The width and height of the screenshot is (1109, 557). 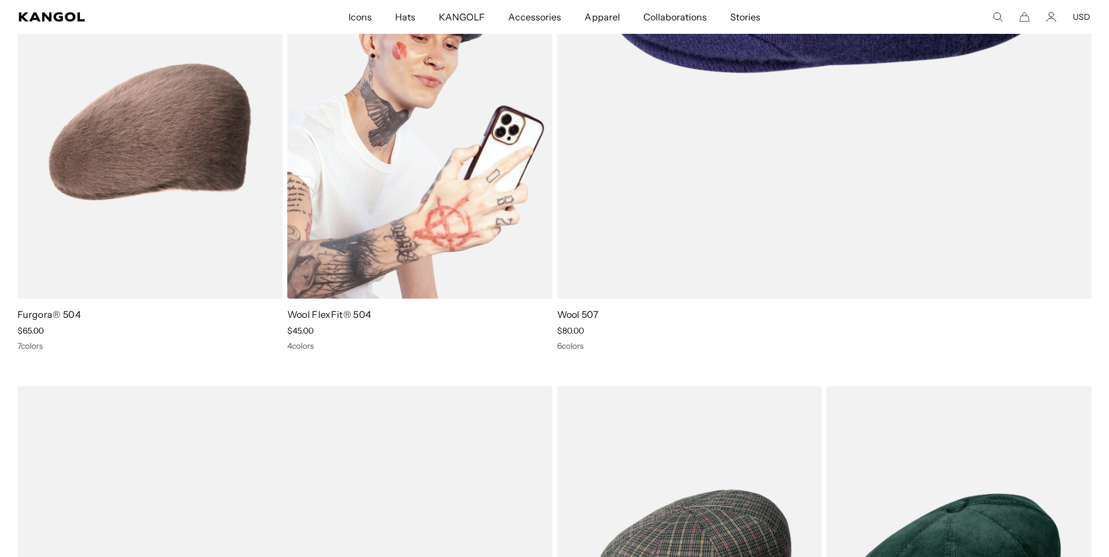 What do you see at coordinates (150, 346) in the screenshot?
I see `div: 7 colors` at bounding box center [150, 346].